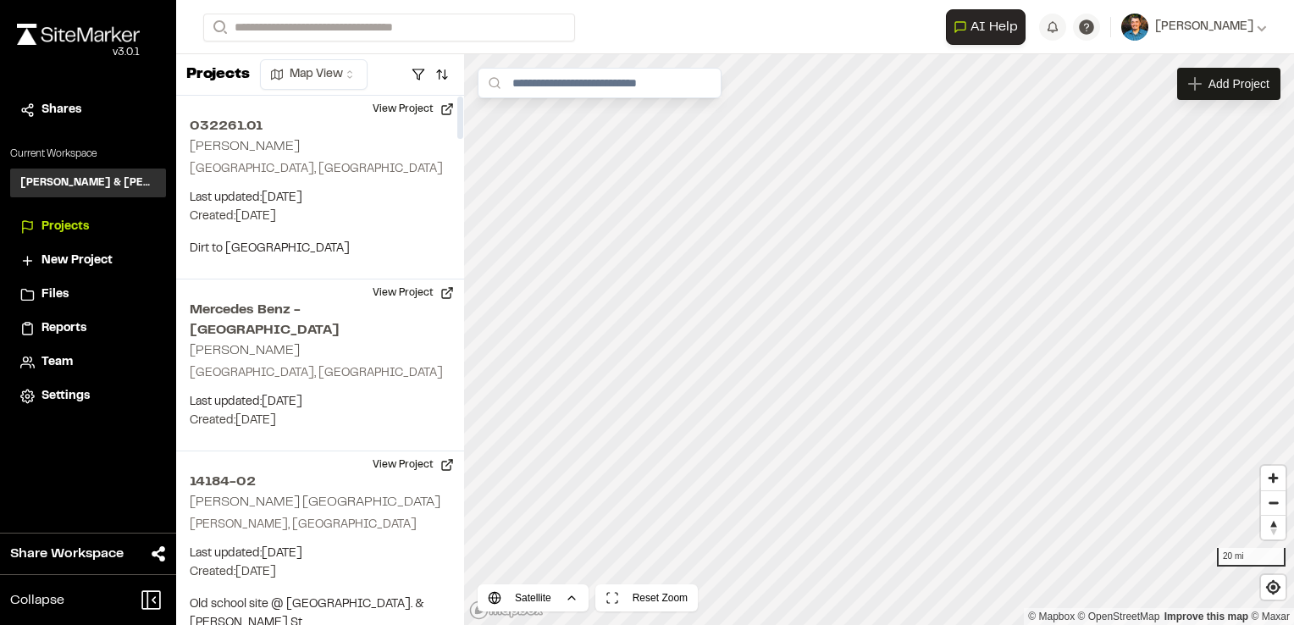 This screenshot has width=1294, height=625. What do you see at coordinates (1273, 502) in the screenshot?
I see `button: Zoom out` at bounding box center [1273, 502].